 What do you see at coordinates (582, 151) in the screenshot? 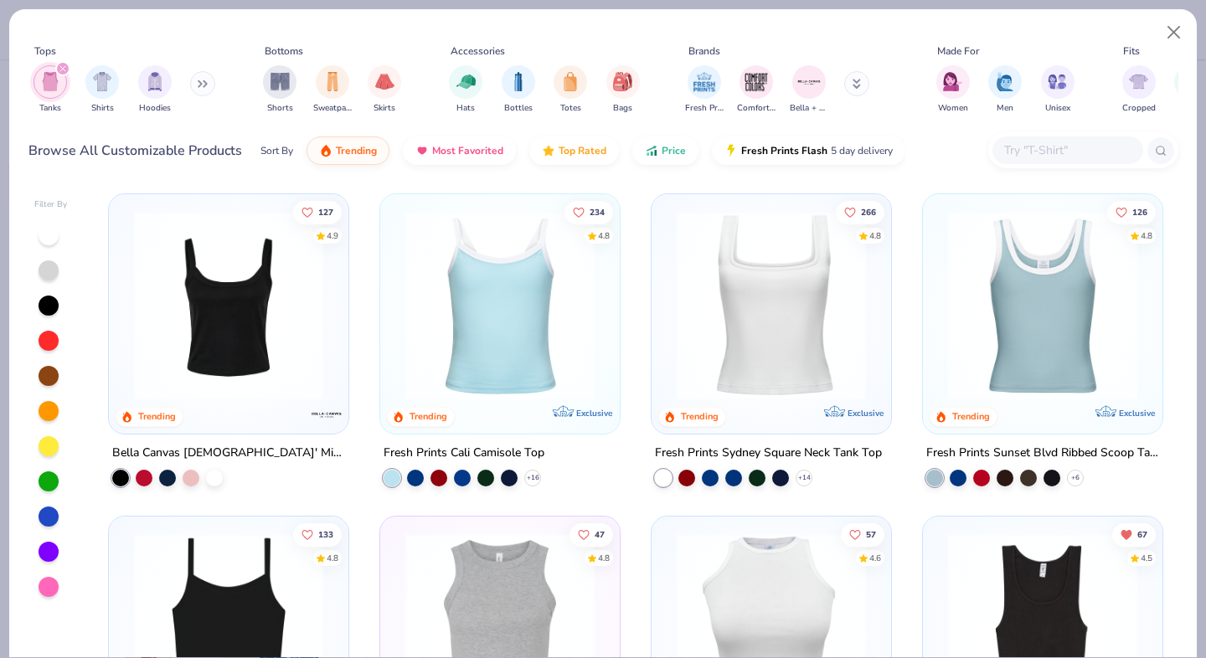
I see `span: Top Rated` at bounding box center [582, 151].